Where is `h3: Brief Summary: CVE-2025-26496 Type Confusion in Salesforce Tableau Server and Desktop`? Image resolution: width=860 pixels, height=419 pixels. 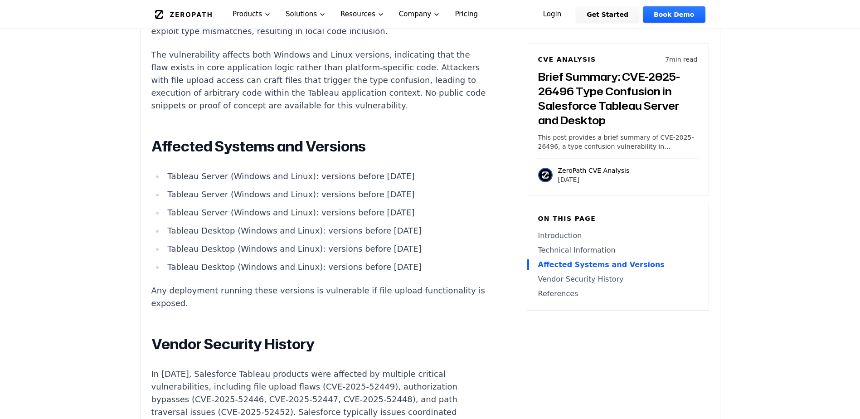
h3: Brief Summary: CVE-2025-26496 Type Confusion in Salesforce Tableau Server and Desktop is located at coordinates (618, 98).